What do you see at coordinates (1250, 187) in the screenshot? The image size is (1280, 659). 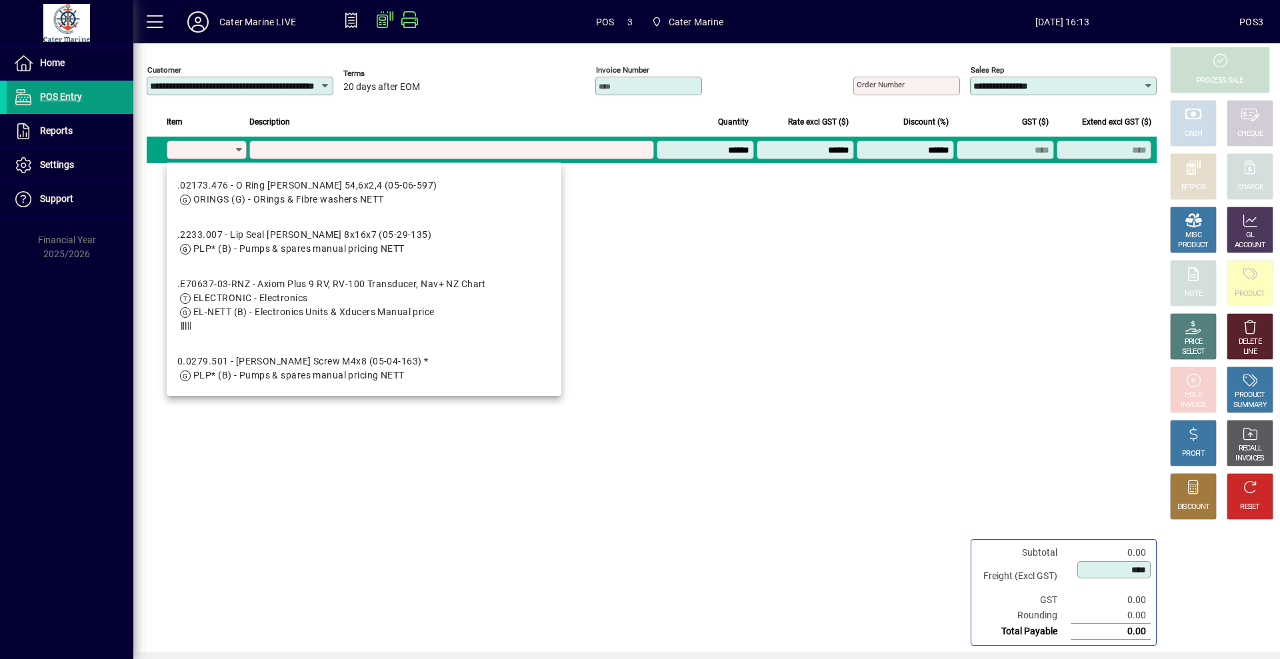 I see `div: CHARGE` at bounding box center [1250, 187].